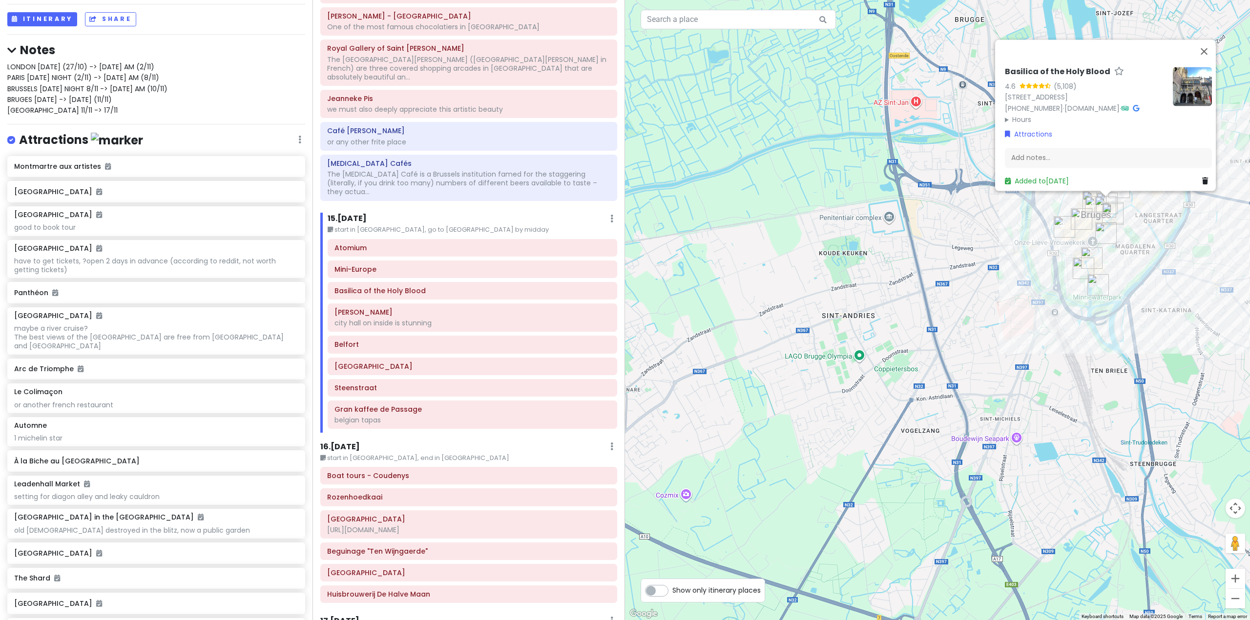 This screenshot has width=1250, height=620. I want to click on i: Tripadvisor, so click(1125, 108).